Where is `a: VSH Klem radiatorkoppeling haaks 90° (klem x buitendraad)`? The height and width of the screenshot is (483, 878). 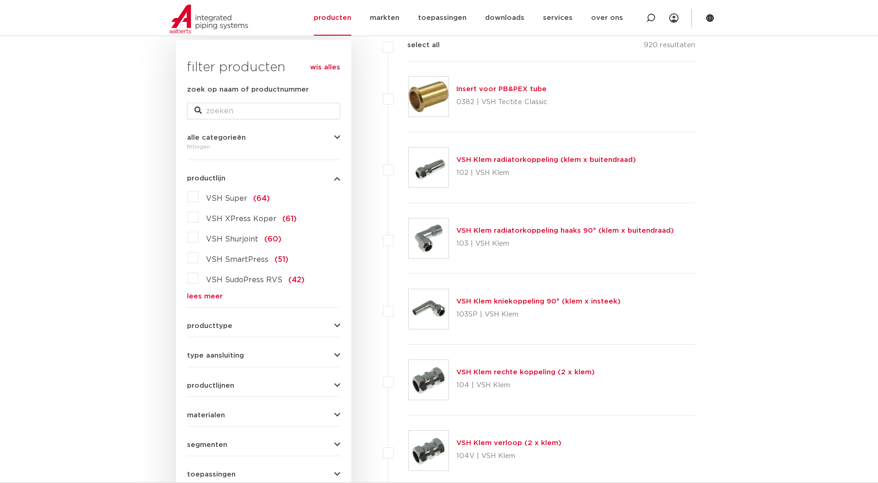
a: VSH Klem radiatorkoppeling haaks 90° (klem x buitendraad) is located at coordinates (565, 230).